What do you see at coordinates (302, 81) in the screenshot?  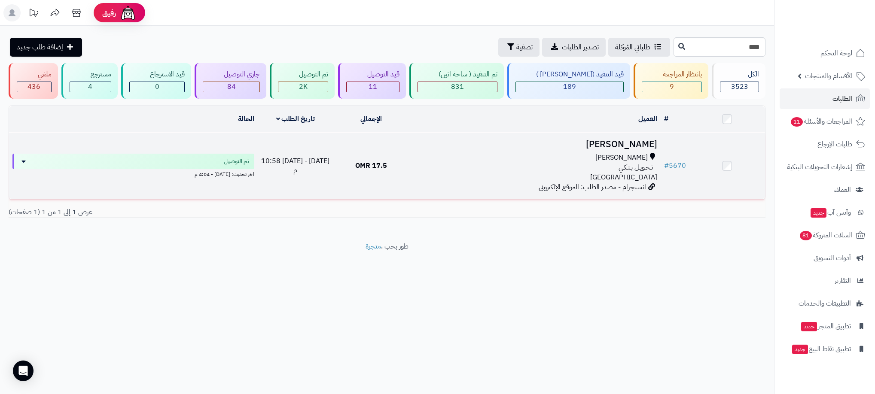 I see `a: تم التوصيل 2K` at bounding box center [302, 81].